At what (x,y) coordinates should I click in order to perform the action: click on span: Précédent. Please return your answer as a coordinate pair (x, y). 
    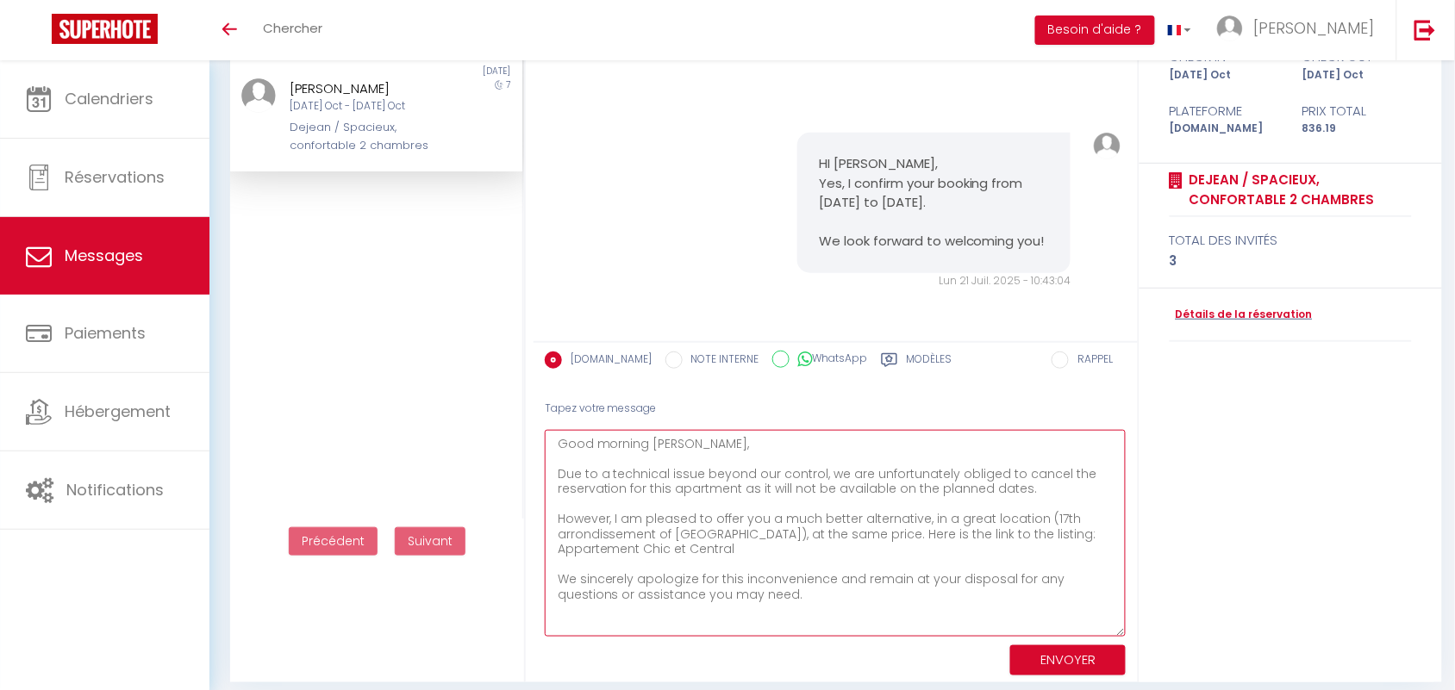
    Looking at the image, I should click on (333, 541).